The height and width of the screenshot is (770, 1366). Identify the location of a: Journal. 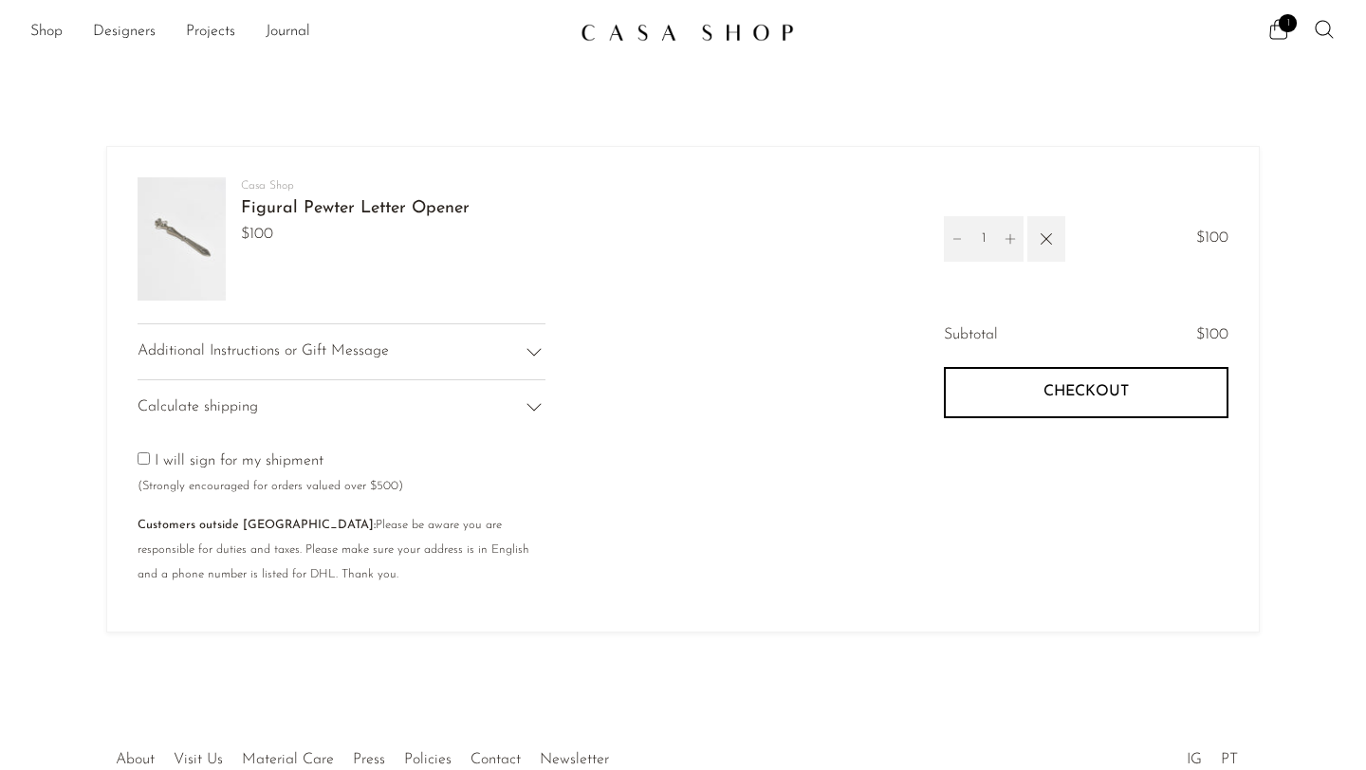
(288, 32).